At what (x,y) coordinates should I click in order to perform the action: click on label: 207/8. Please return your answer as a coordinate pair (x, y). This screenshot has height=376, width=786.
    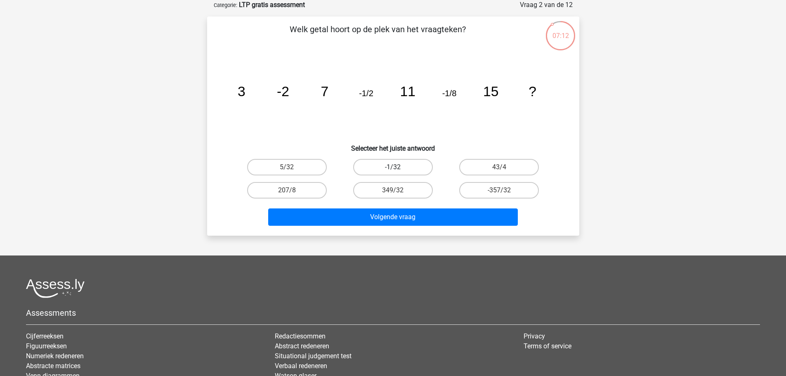
    Looking at the image, I should click on (287, 190).